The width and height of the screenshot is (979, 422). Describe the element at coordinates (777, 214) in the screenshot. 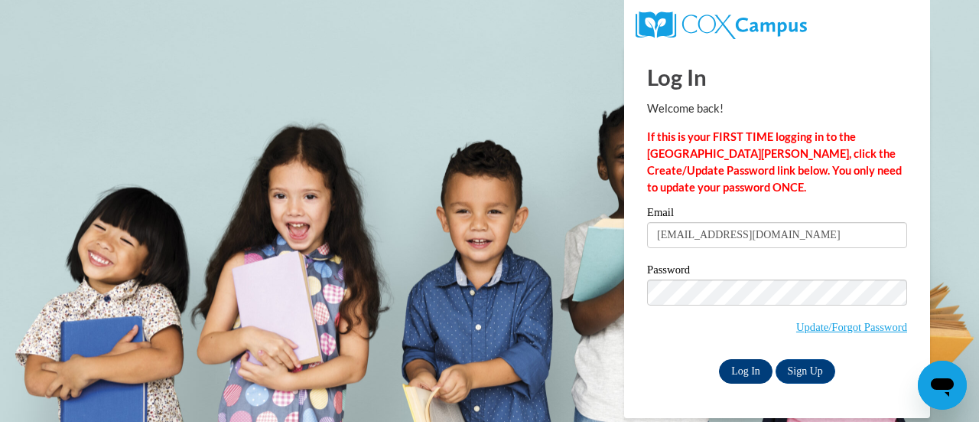

I see `label: Email` at that location.